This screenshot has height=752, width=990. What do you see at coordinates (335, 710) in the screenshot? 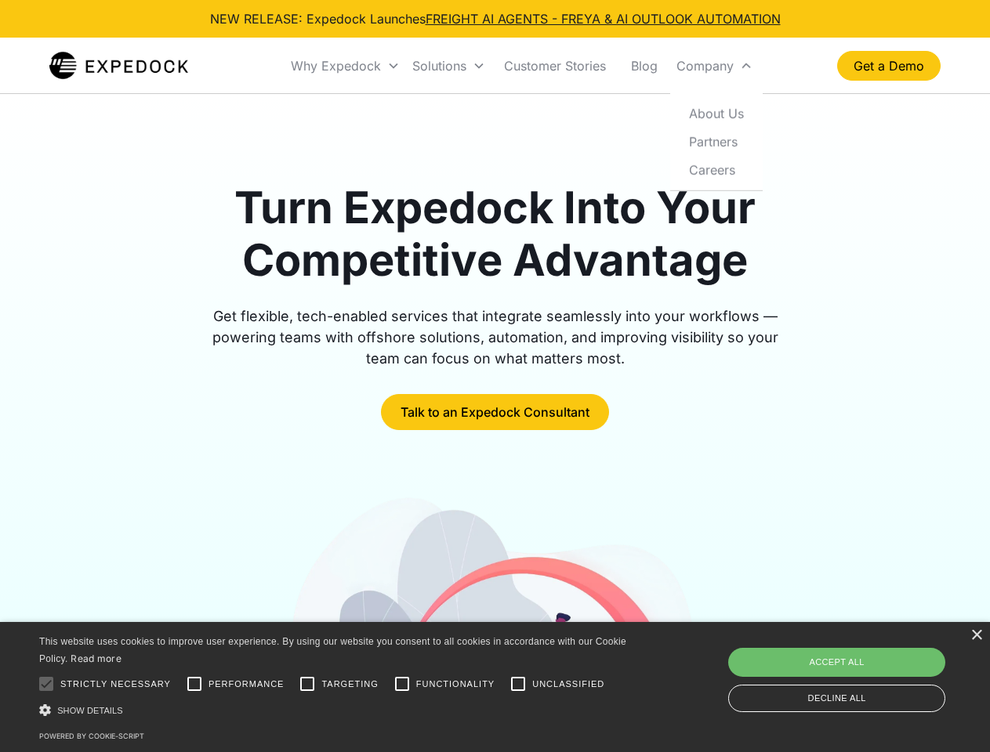
I see `div: Show details` at bounding box center [335, 710].